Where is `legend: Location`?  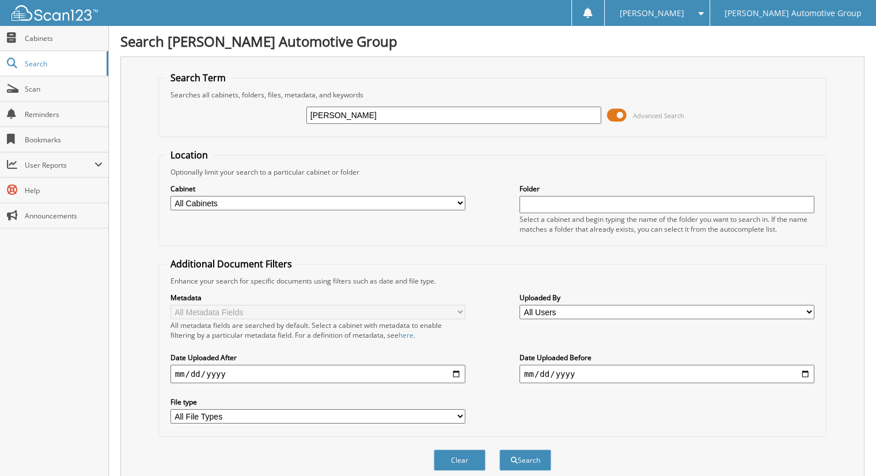
legend: Location is located at coordinates (189, 155).